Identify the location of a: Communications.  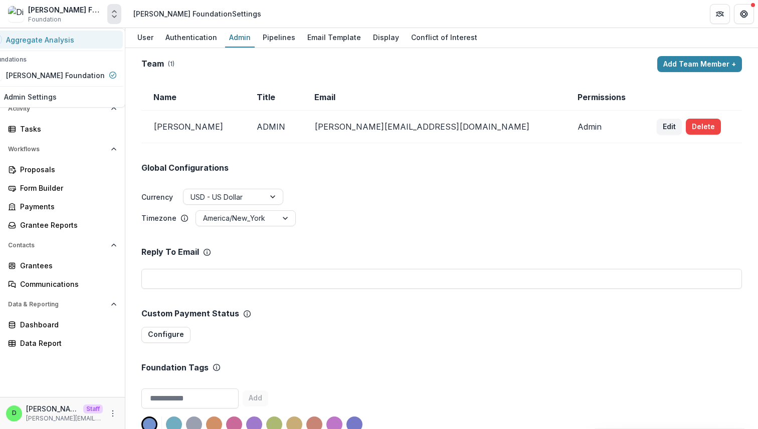
(62, 284).